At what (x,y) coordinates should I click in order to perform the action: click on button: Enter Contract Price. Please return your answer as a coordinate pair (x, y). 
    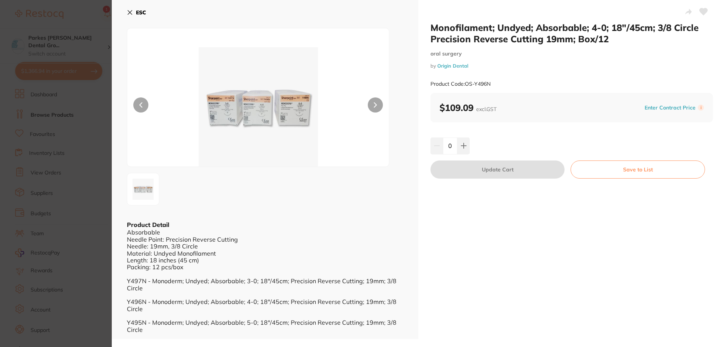
    Looking at the image, I should click on (670, 108).